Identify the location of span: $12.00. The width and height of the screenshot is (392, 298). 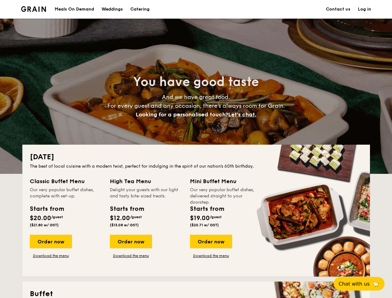
(120, 218).